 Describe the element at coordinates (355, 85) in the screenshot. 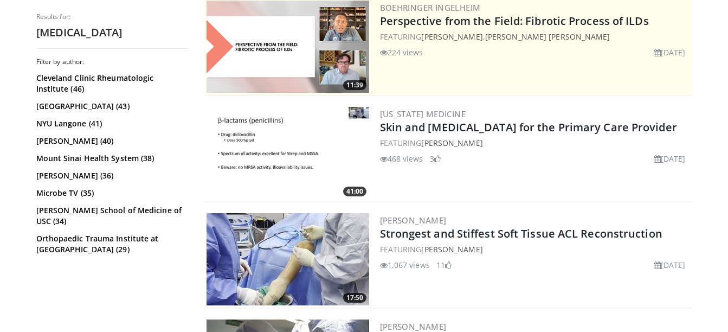

I see `span: 11:39` at that location.